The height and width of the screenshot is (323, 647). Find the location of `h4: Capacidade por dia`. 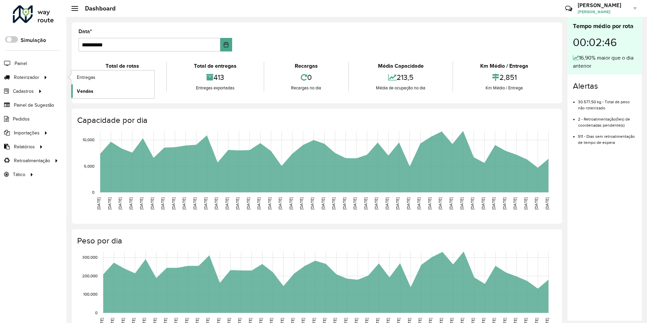

h4: Capacidade por dia is located at coordinates (316, 120).